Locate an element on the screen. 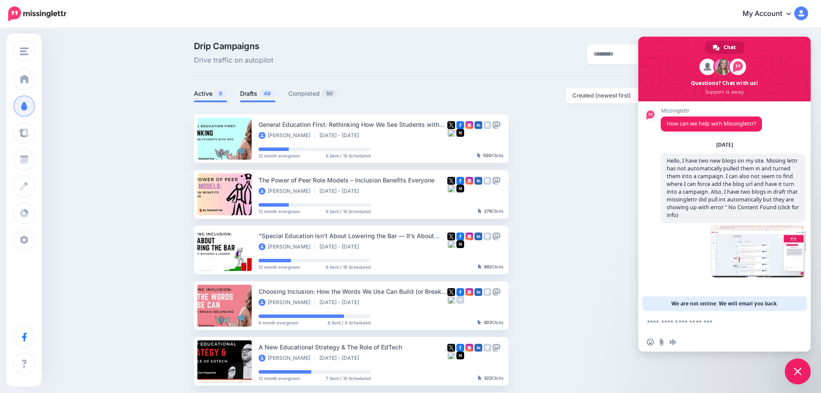 Image resolution: width=821 pixels, height=393 pixels. span: 7 Sent / 10 Scheduled is located at coordinates (348, 378).